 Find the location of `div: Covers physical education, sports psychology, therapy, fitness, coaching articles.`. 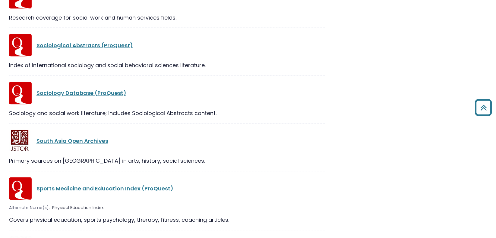

div: Covers physical education, sports psychology, therapy, fitness, coaching articles. is located at coordinates (167, 220).